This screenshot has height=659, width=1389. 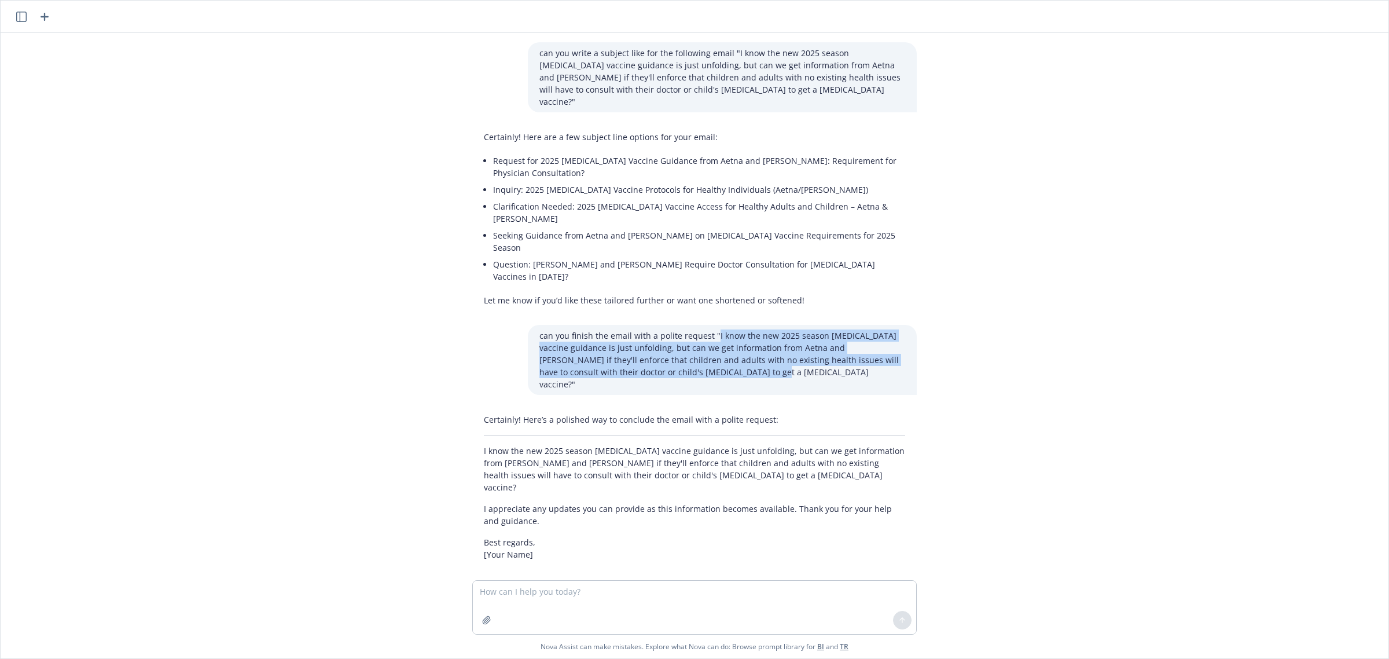 What do you see at coordinates (695, 646) in the screenshot?
I see `span: Nova Assist can make mistakes. Explore what Nova can do: Browse prompt library for and` at bounding box center [695, 646].